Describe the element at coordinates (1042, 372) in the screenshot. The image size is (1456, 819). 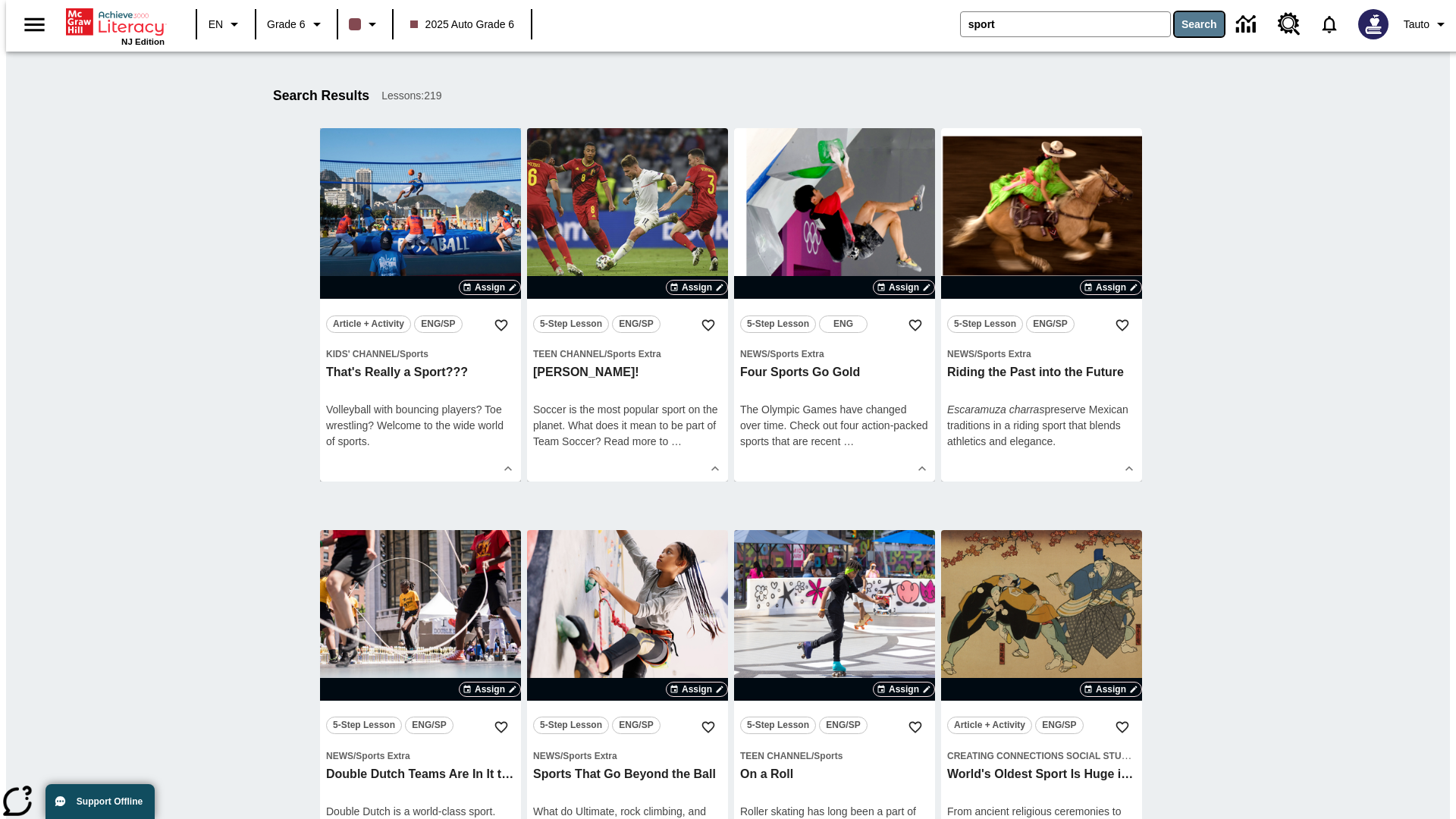
I see `h3: Riding the Past into the Future` at that location.